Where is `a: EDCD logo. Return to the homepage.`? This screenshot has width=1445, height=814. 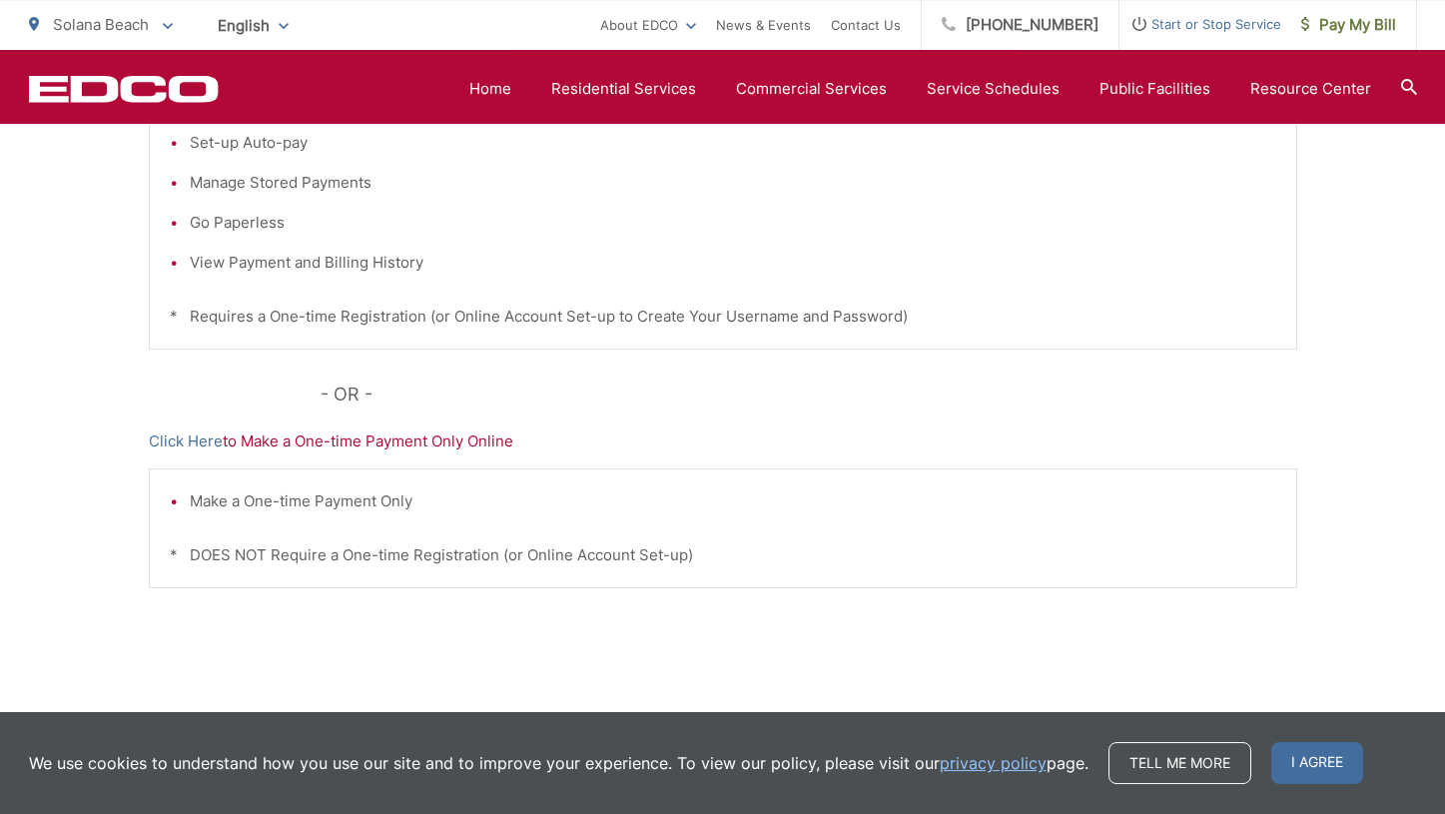
a: EDCD logo. Return to the homepage. is located at coordinates (124, 89).